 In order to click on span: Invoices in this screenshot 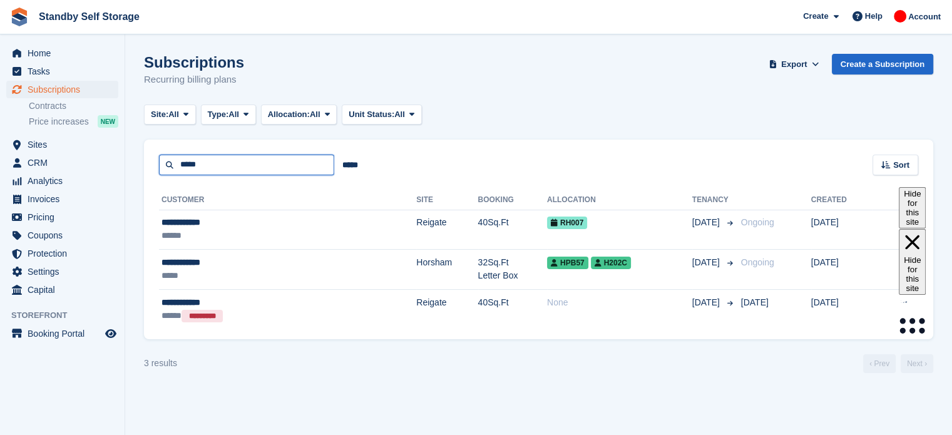, I will do `click(65, 199)`.